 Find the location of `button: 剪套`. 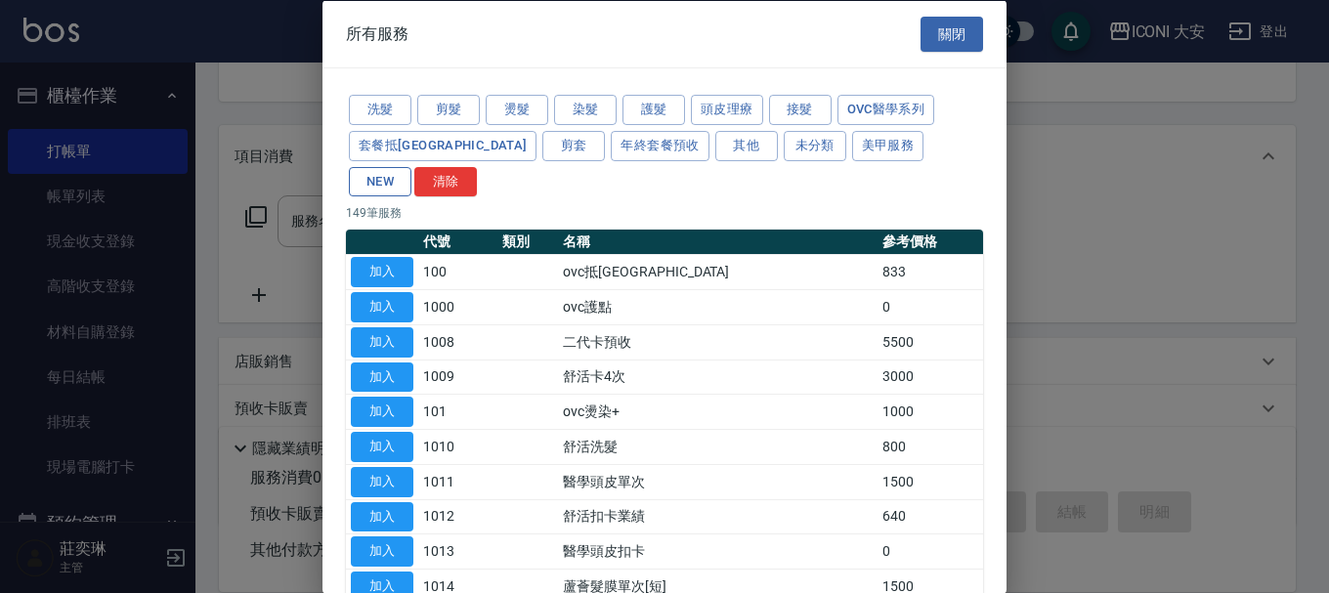

button: 剪套 is located at coordinates (574, 145).